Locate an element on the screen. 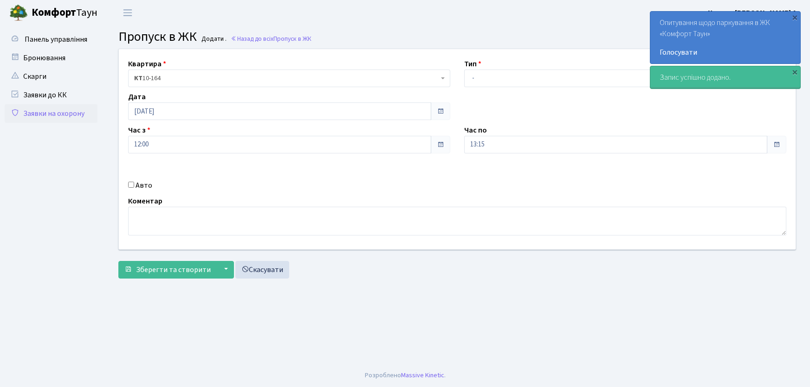 This screenshot has height=387, width=810. div: Розроблено . is located at coordinates (405, 376).